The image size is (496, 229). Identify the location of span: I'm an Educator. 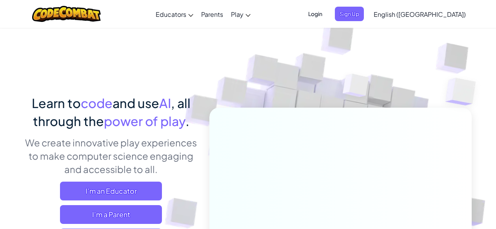
(111, 191).